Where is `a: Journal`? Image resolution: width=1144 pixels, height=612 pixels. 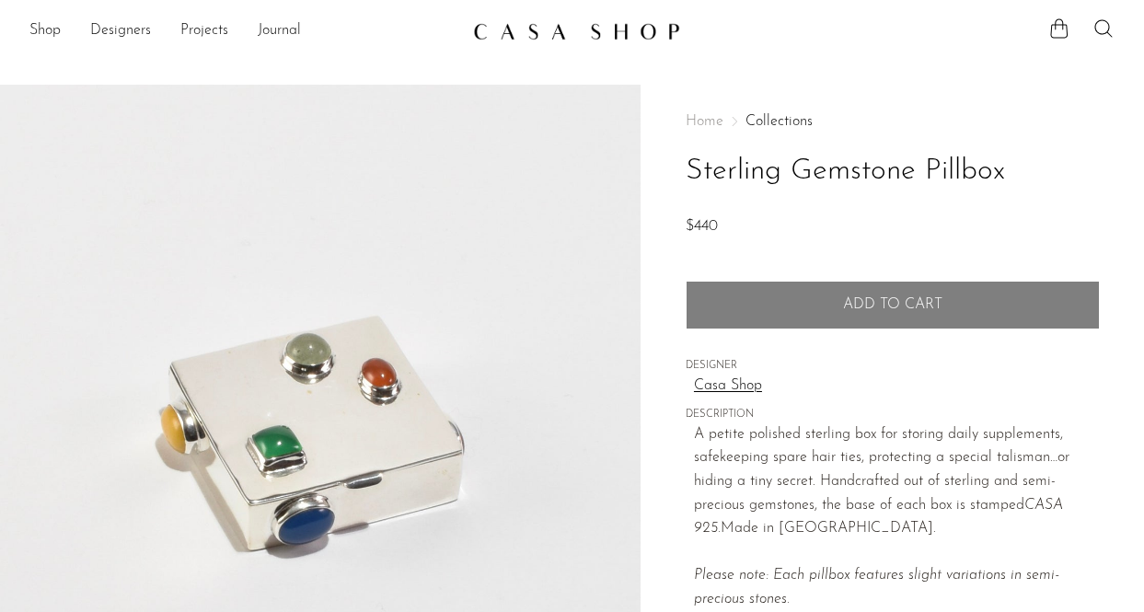 a: Journal is located at coordinates (279, 31).